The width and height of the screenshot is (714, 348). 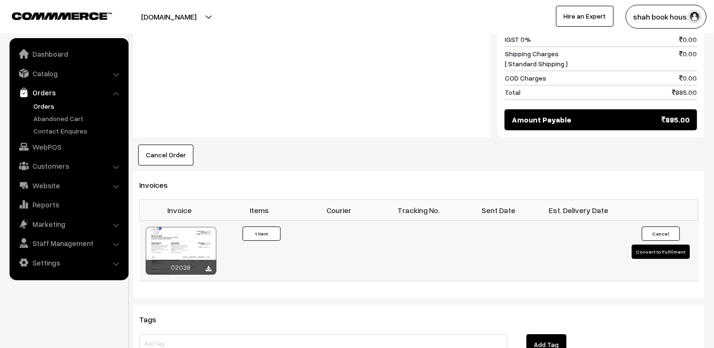 I want to click on a: Staff Management, so click(x=69, y=243).